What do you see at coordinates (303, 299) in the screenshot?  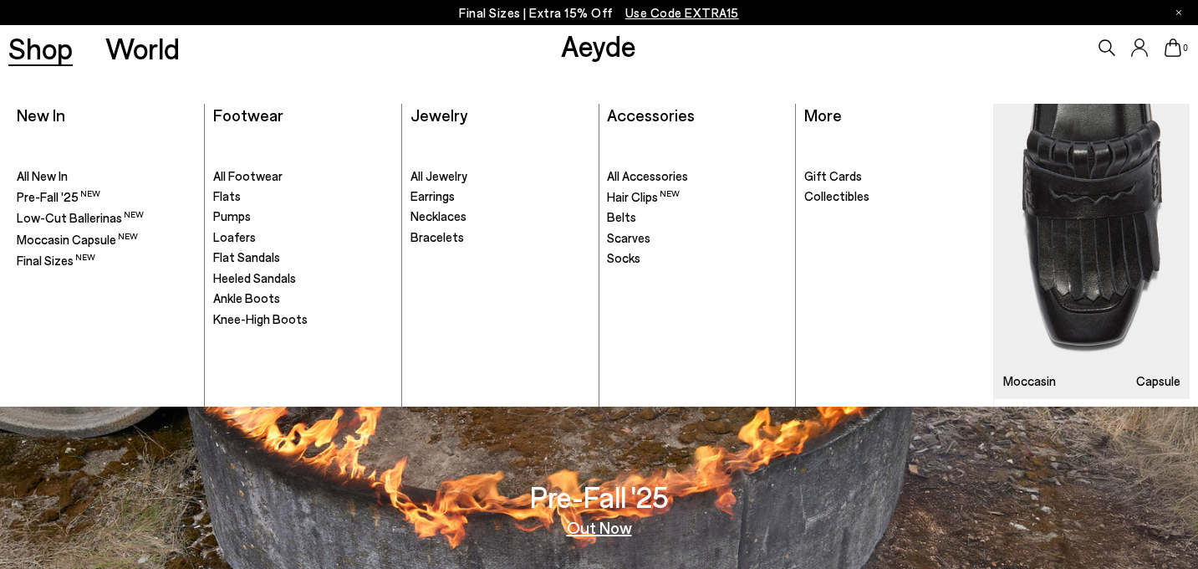 I see `a: Ankle Boots` at bounding box center [303, 299].